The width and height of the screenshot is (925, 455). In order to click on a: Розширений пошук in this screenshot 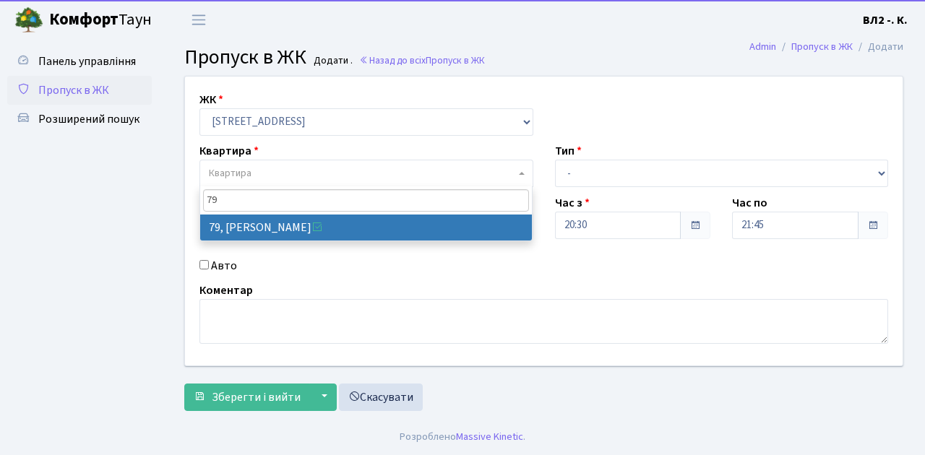, I will do `click(80, 119)`.